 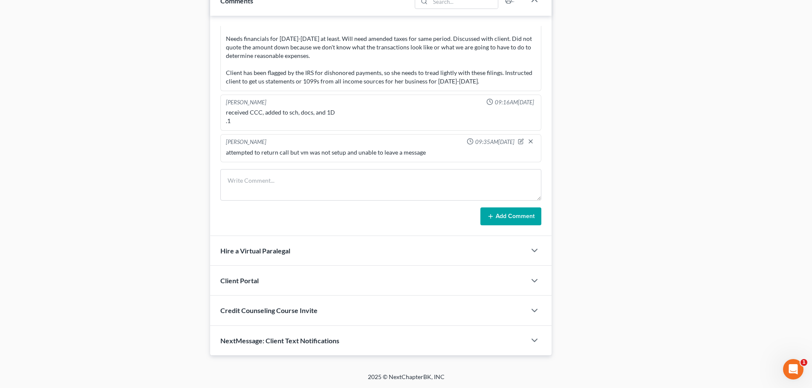 I want to click on button: Add Comment, so click(x=510, y=216).